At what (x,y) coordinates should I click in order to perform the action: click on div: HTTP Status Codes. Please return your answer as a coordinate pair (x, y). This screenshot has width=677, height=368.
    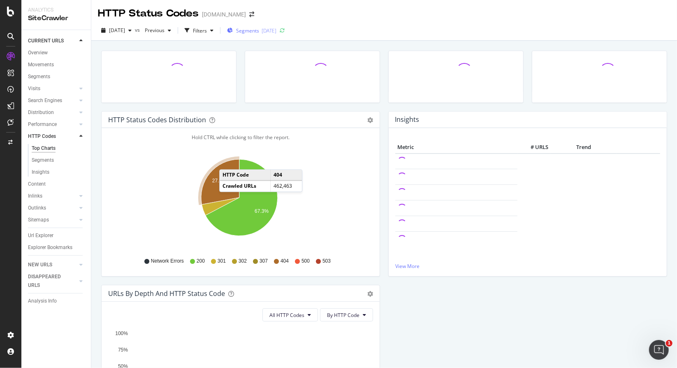
    Looking at the image, I should click on (148, 14).